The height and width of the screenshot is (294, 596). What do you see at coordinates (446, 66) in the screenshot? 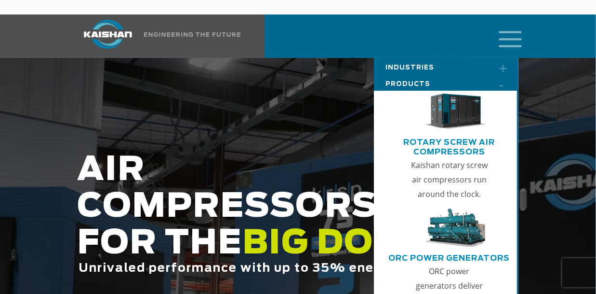
I see `a: Industries` at bounding box center [446, 66].